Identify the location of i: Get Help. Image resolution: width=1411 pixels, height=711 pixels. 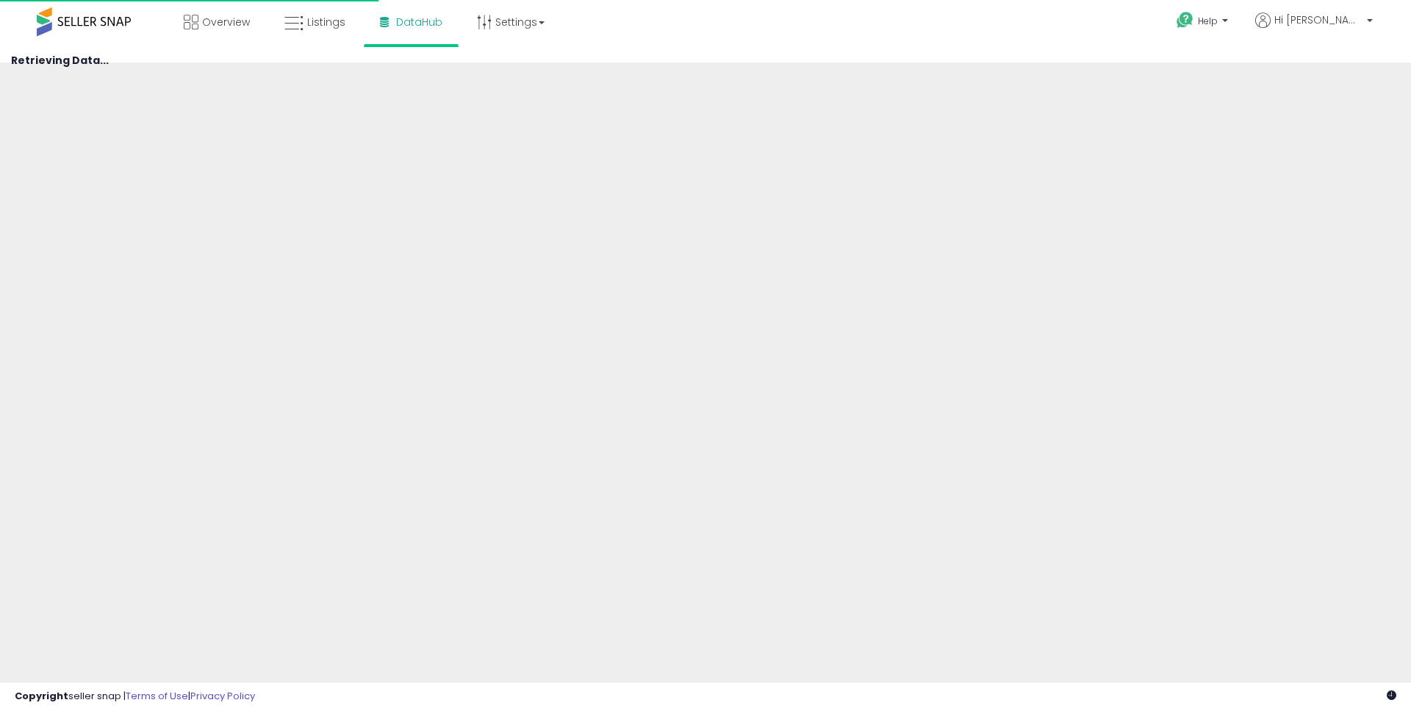
(1184, 20).